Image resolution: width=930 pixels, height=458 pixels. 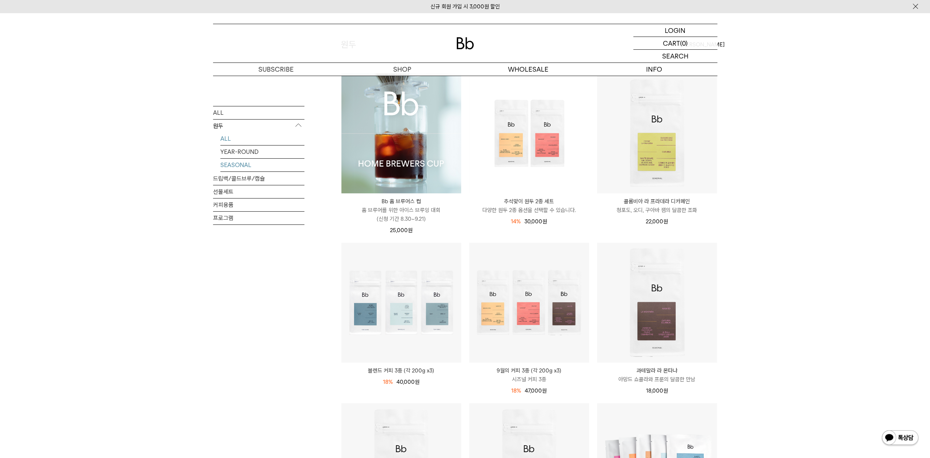 What do you see at coordinates (276, 69) in the screenshot?
I see `p: SUBSCRIBE` at bounding box center [276, 69].